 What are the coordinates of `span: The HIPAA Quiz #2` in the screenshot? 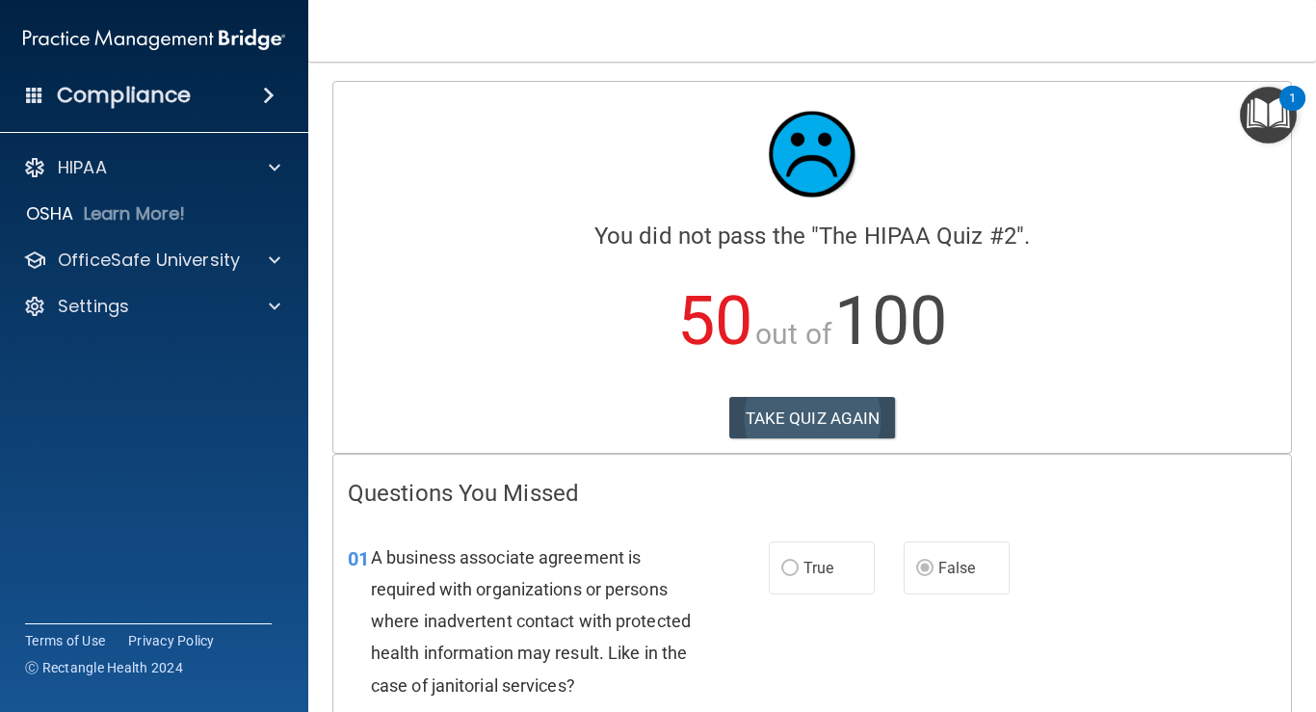 It's located at (917, 236).